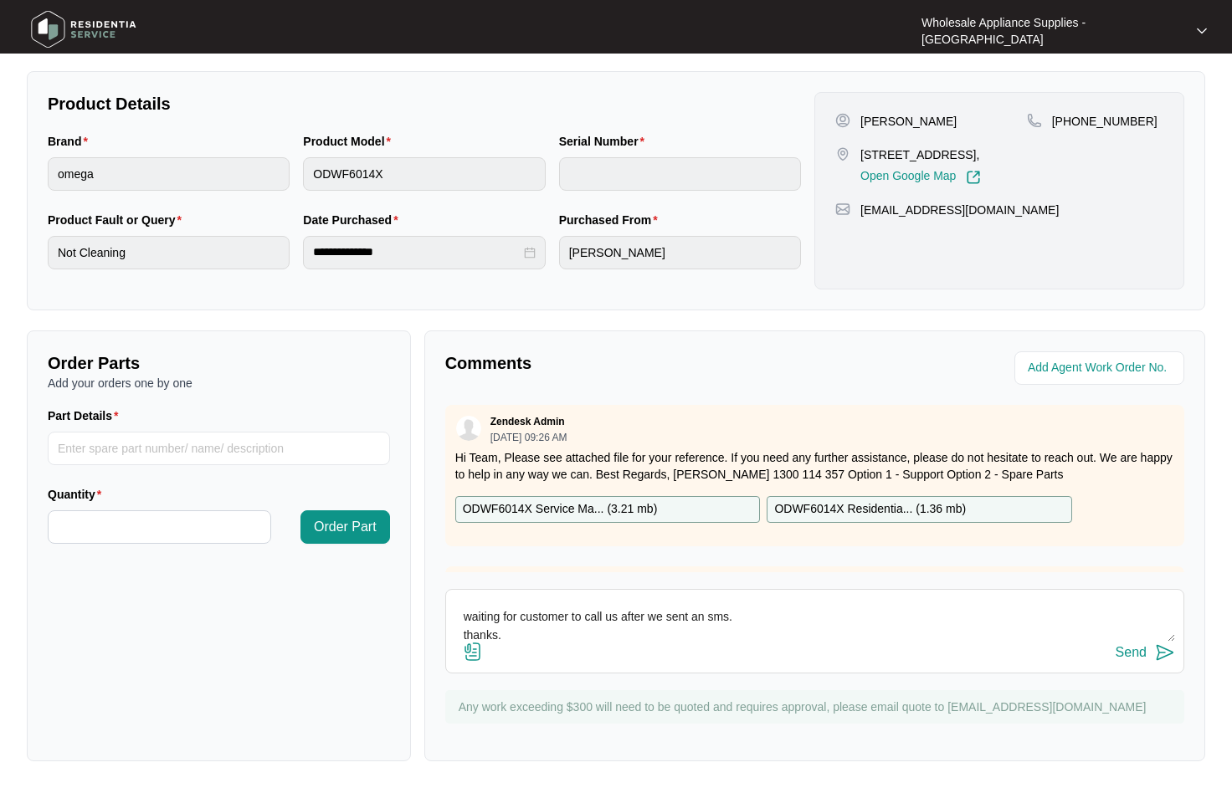 This screenshot has height=788, width=1232. I want to click on label: Part Details, so click(86, 416).